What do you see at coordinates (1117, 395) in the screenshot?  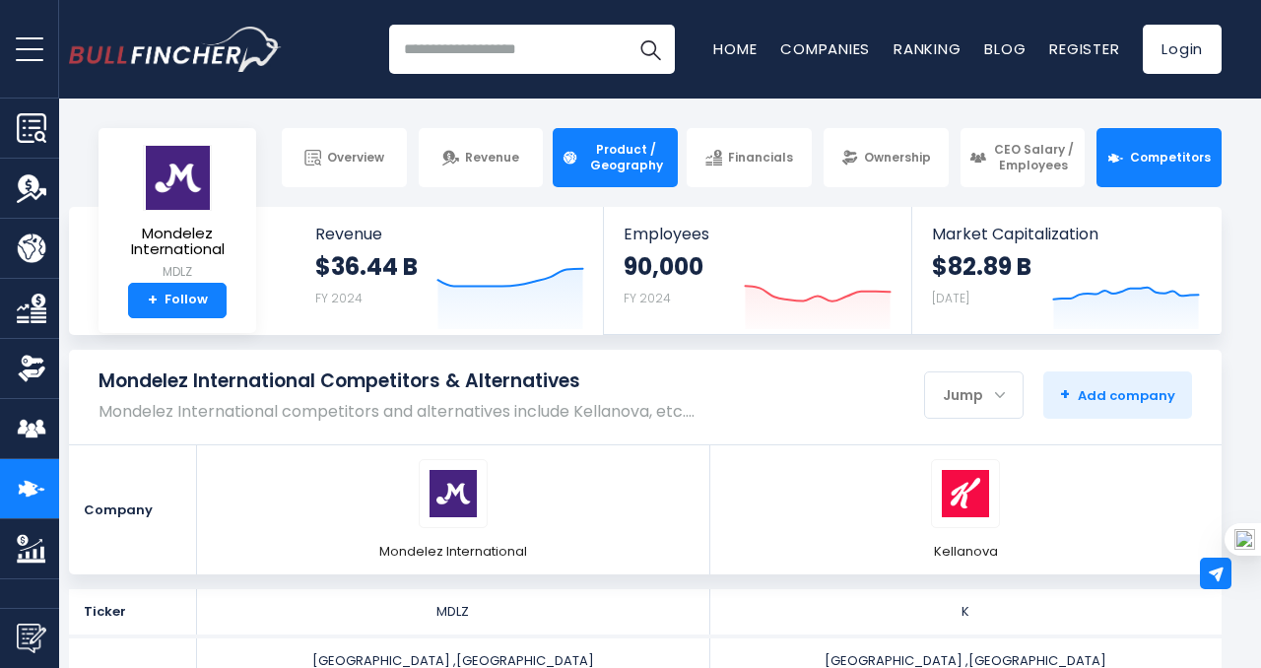 I see `button: +Add company` at bounding box center [1117, 395].